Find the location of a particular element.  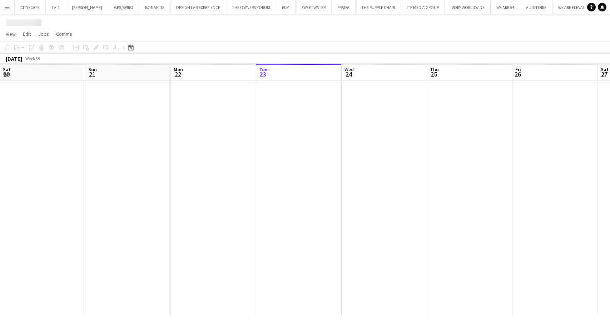

span: Jobs is located at coordinates (44, 34).